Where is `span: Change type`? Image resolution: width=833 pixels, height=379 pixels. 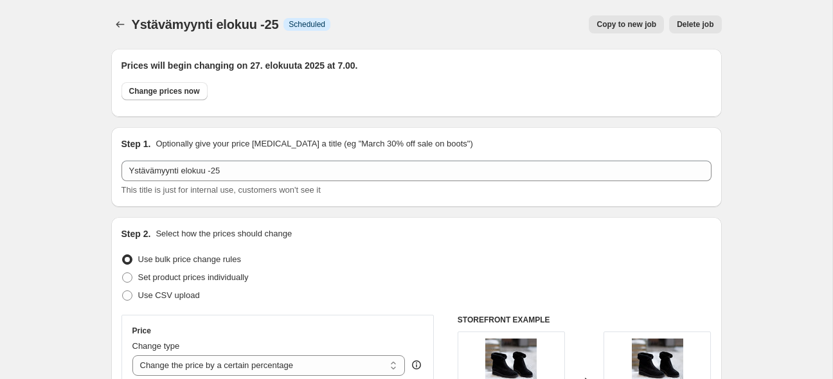 span: Change type is located at coordinates (156, 346).